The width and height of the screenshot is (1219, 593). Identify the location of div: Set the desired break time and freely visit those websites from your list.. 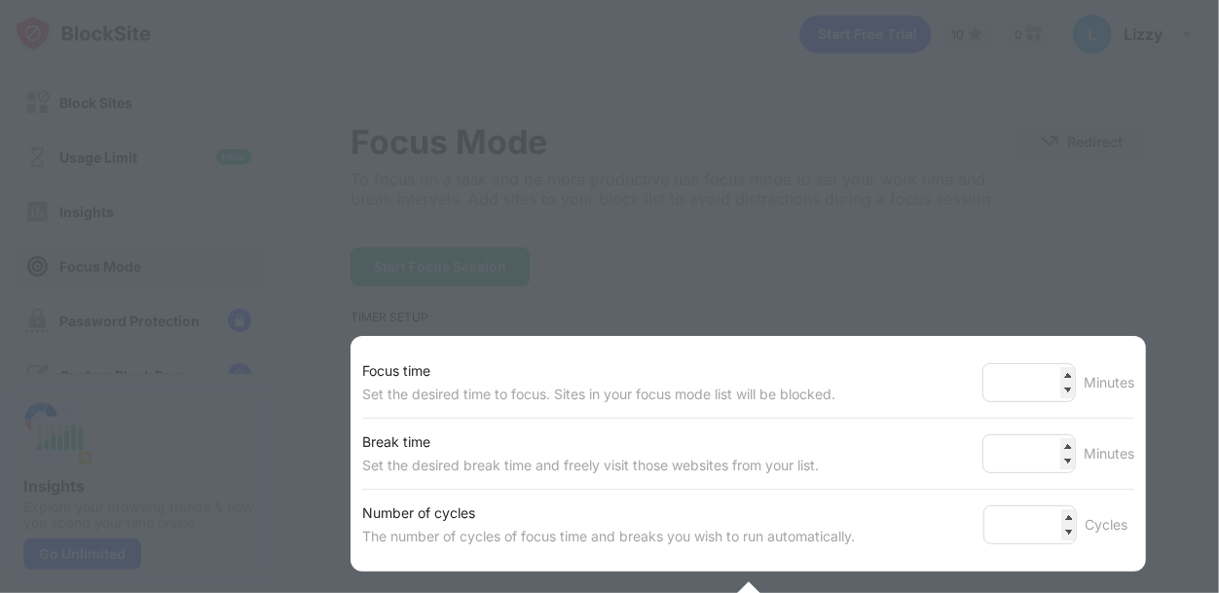
(590, 465).